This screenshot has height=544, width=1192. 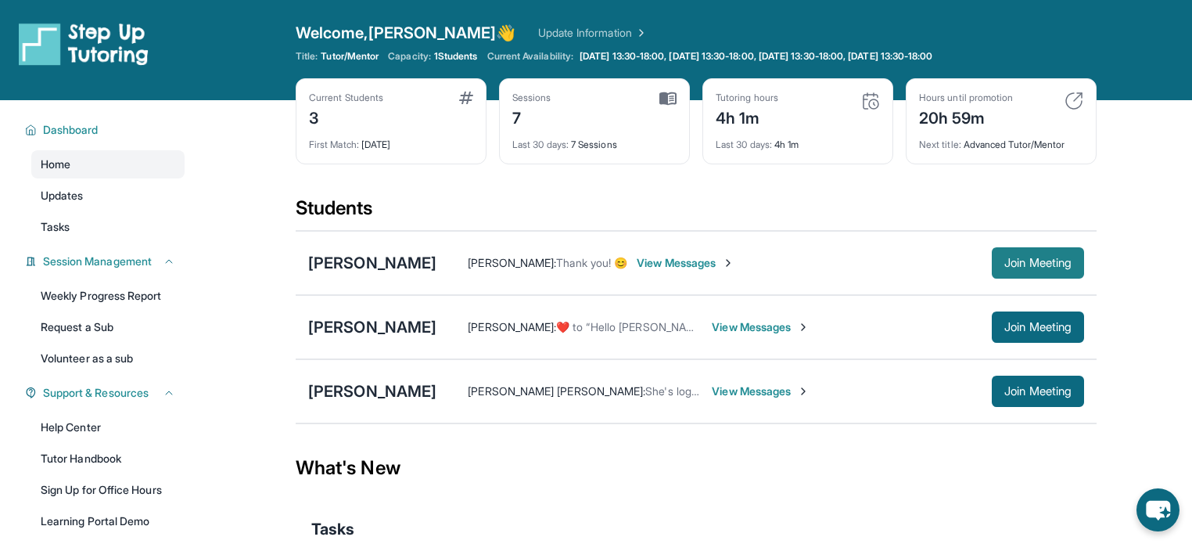 I want to click on span: Capacity:, so click(x=409, y=56).